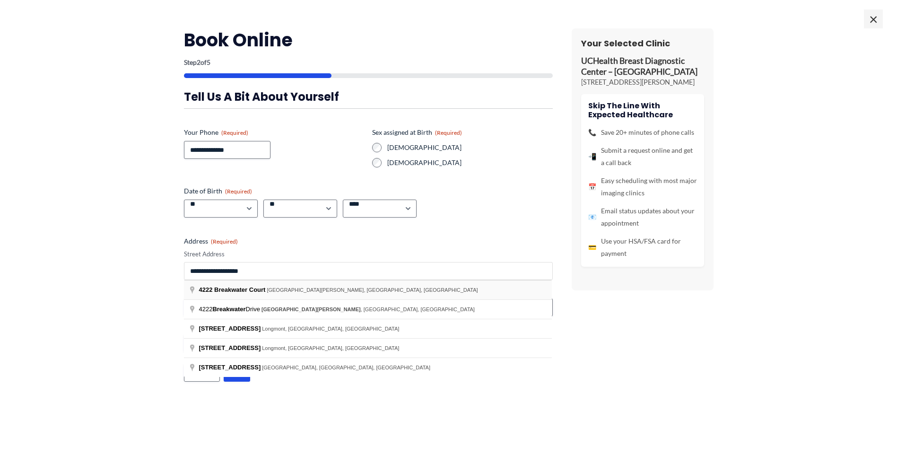  Describe the element at coordinates (643, 247) in the screenshot. I see `li: Use your HSA/FSA card for payment` at that location.